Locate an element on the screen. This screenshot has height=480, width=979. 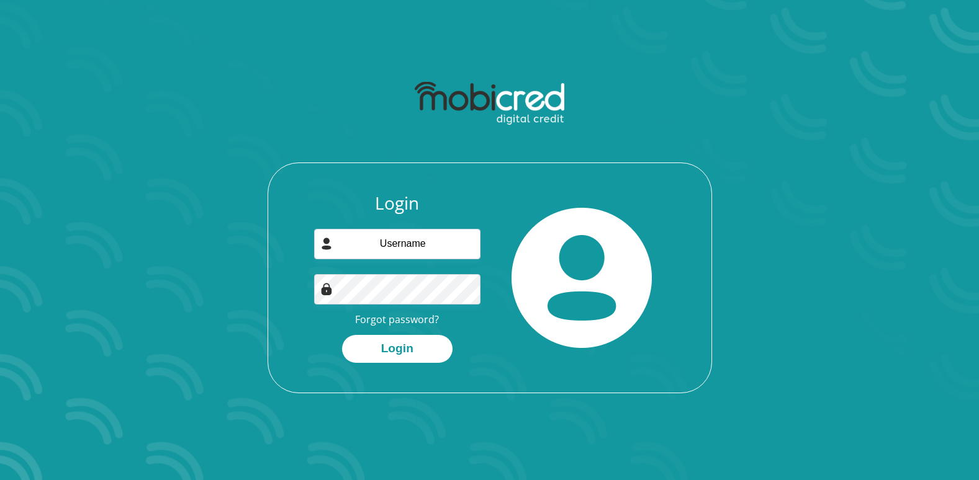
img: user-icon image is located at coordinates (327, 244).